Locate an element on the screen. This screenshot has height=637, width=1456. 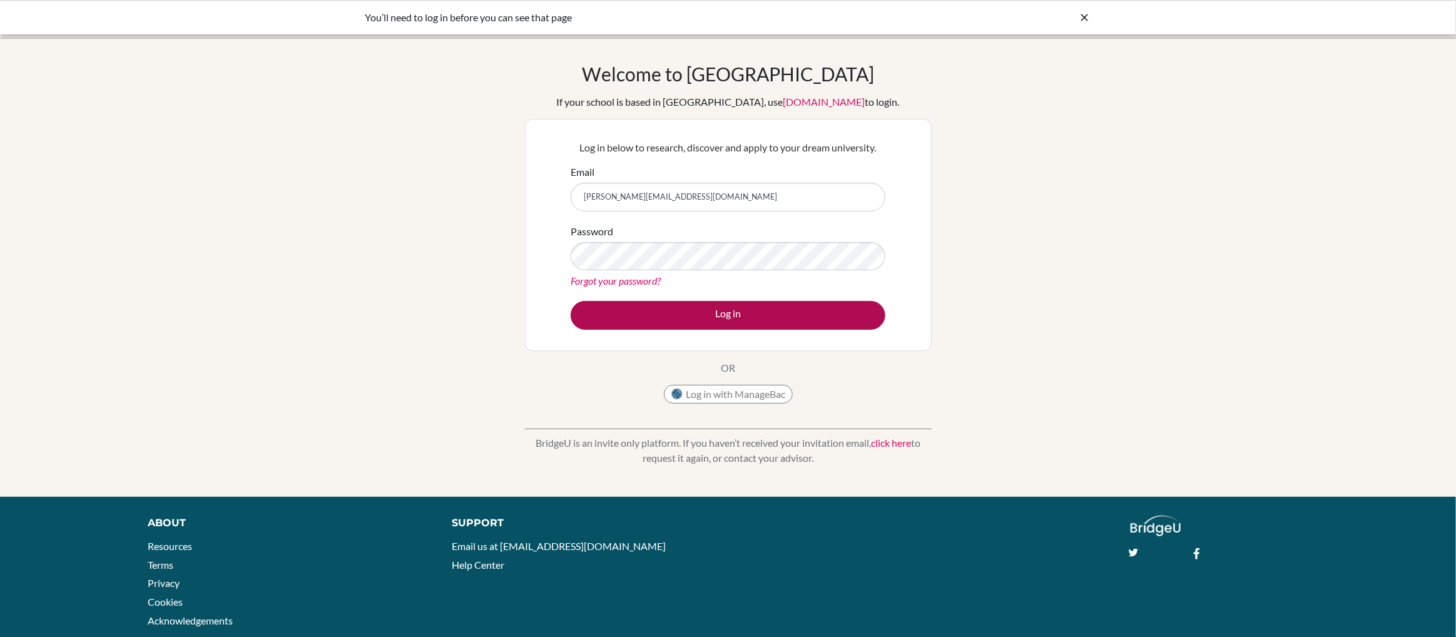
label: Password is located at coordinates (592, 231).